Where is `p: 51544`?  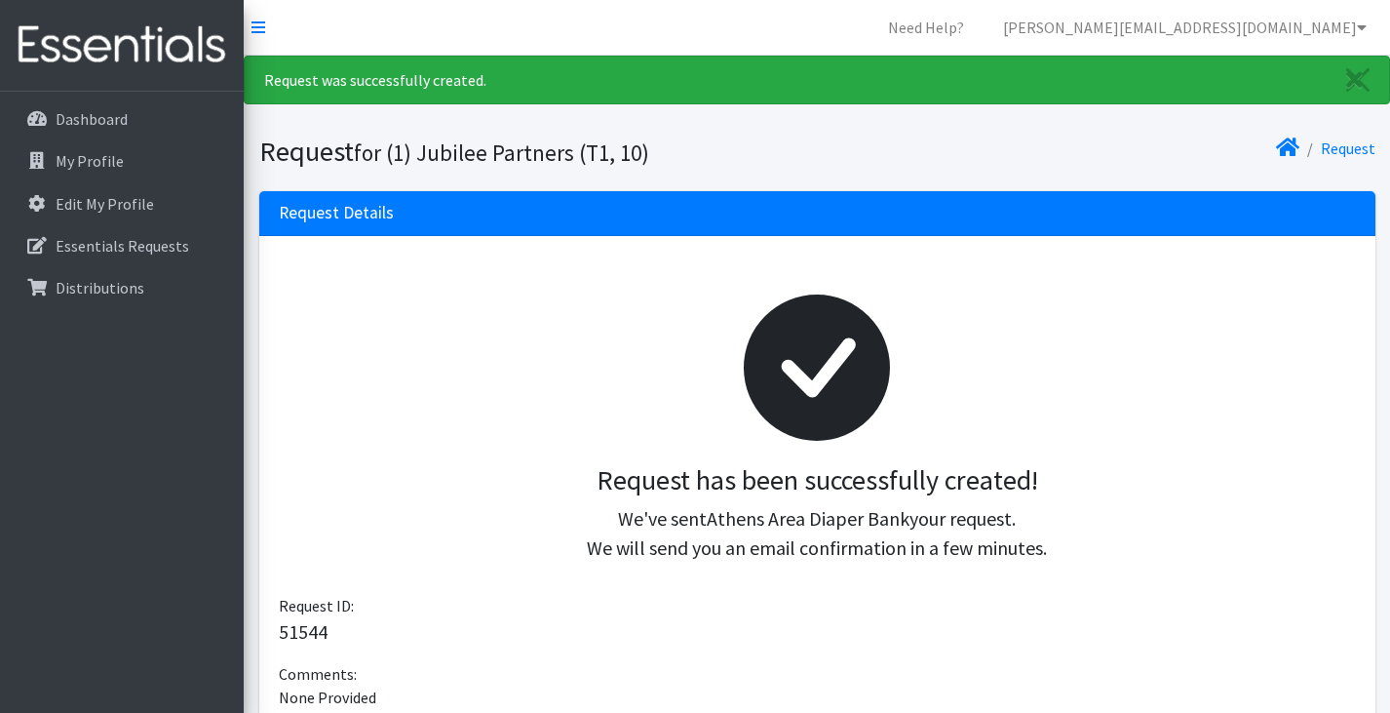 p: 51544 is located at coordinates (817, 632).